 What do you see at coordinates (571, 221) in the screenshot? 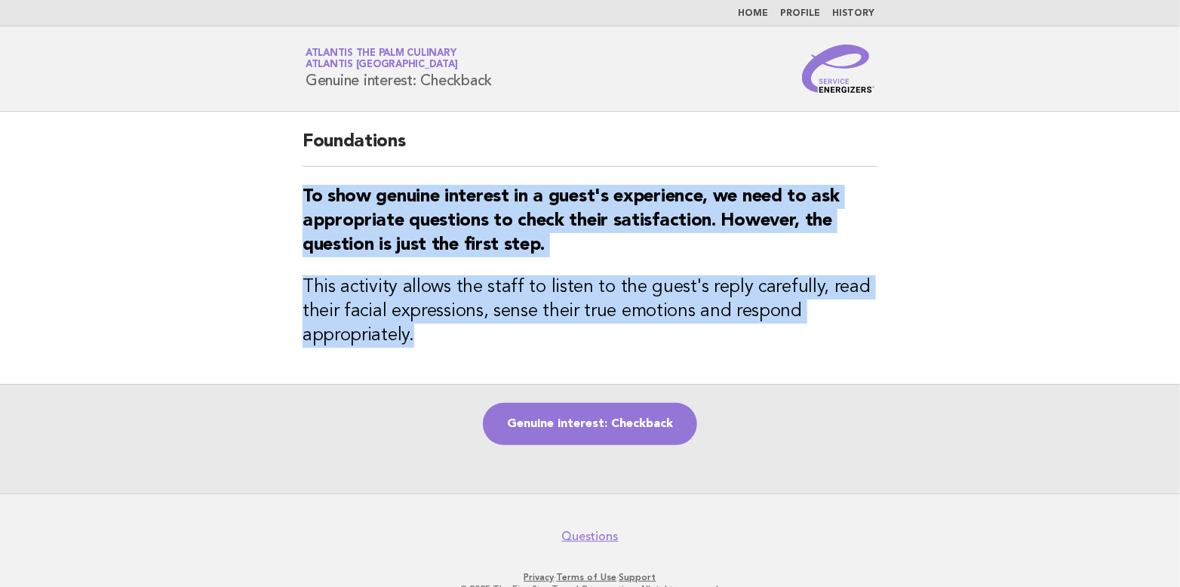
I see `strong: To show genuine interest in a guest's experience, we need to ask appropriate questions to check t...` at bounding box center [571, 221].